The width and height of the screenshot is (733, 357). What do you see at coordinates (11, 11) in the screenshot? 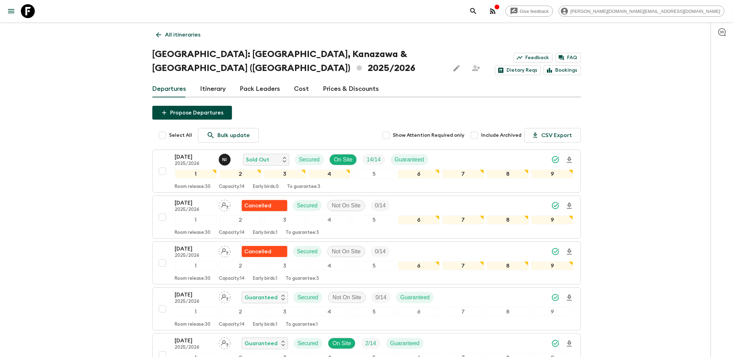
I see `button: menu` at bounding box center [11, 11].